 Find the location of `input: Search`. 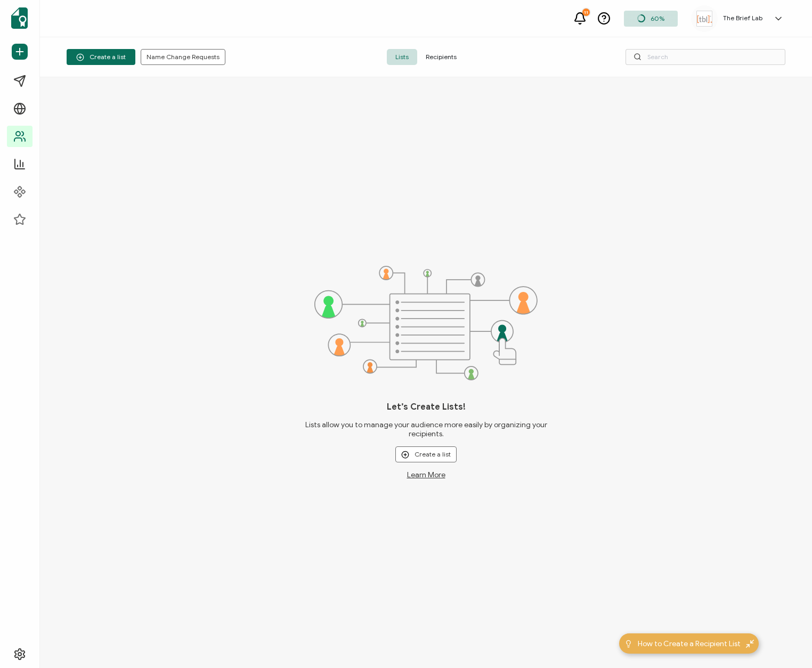

input: Search is located at coordinates (705, 57).